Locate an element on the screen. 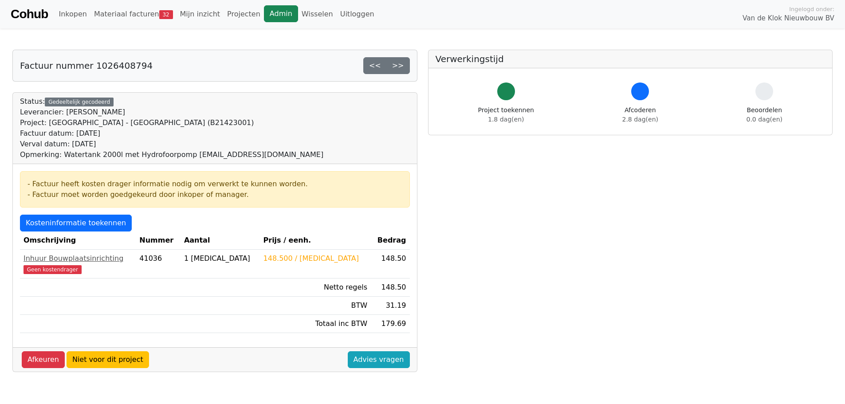 The height and width of the screenshot is (404, 845). a: Wisselen is located at coordinates (317, 14).